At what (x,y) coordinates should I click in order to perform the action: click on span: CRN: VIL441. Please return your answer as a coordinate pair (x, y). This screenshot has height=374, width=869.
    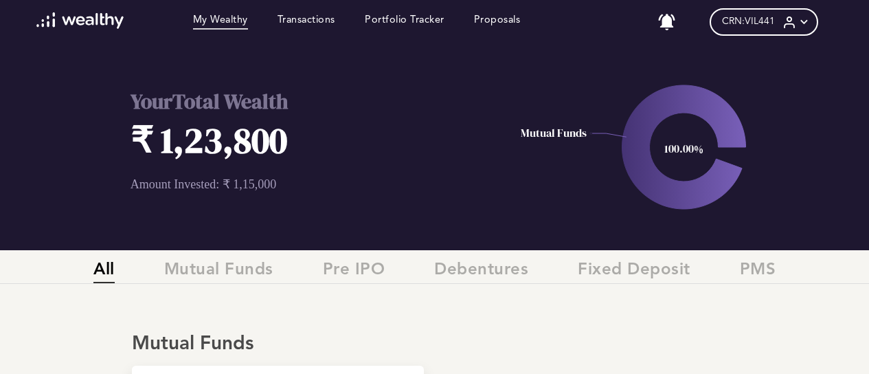
    Looking at the image, I should click on (748, 21).